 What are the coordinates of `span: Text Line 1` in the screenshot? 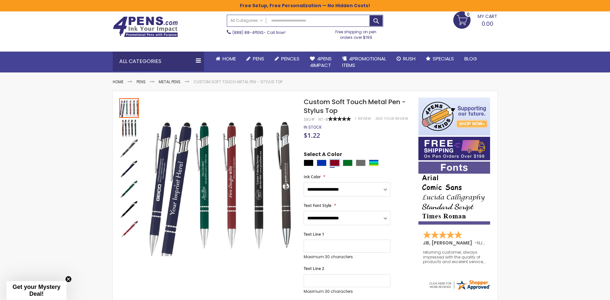 It's located at (314, 234).